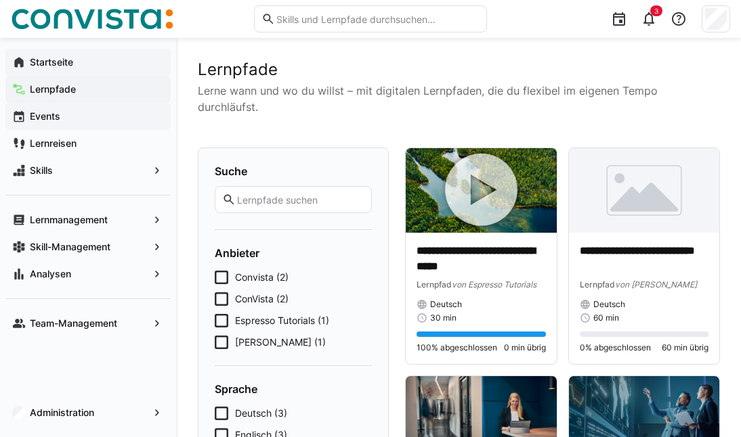 This screenshot has height=437, width=741. Describe the element at coordinates (458, 99) in the screenshot. I see `p: Lerne wann und wo du willst – mit digitalen Lernpfaden, die du flexibel im eigenen Tempo durchläu...` at that location.